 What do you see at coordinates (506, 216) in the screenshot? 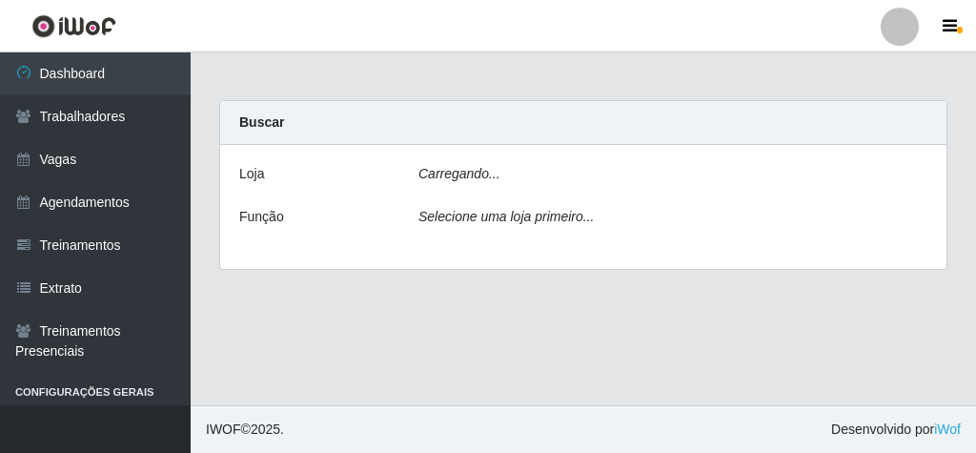
I see `i: Selecione uma loja primeiro...` at bounding box center [506, 216].